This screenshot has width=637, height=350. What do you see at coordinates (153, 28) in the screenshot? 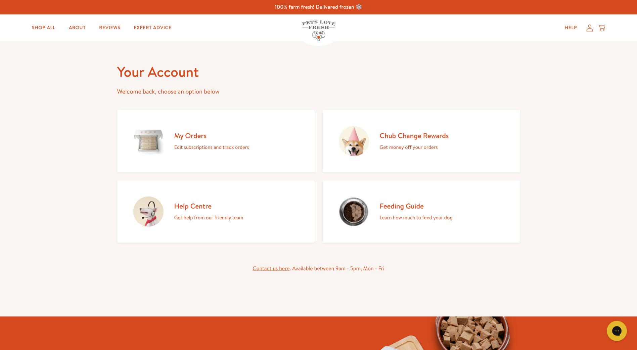
I see `a: Expert Advice` at bounding box center [153, 28].